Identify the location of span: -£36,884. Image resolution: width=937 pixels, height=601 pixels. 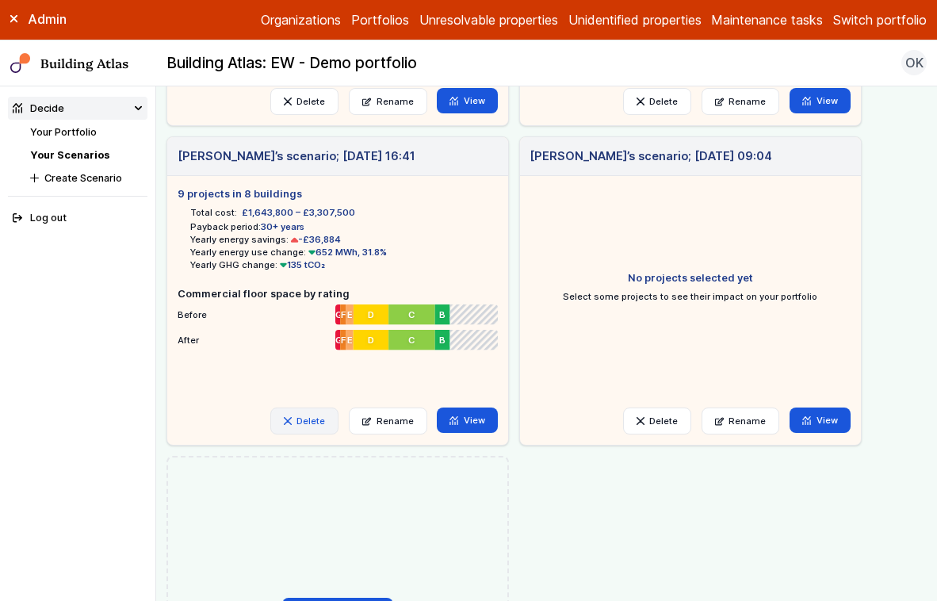
(315, 239).